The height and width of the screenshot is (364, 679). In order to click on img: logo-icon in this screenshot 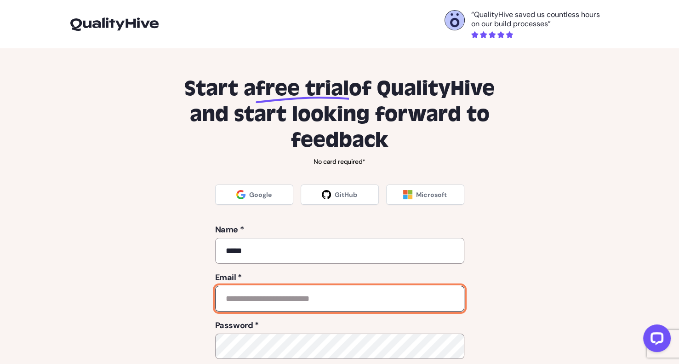, I will do `click(115, 24)`.